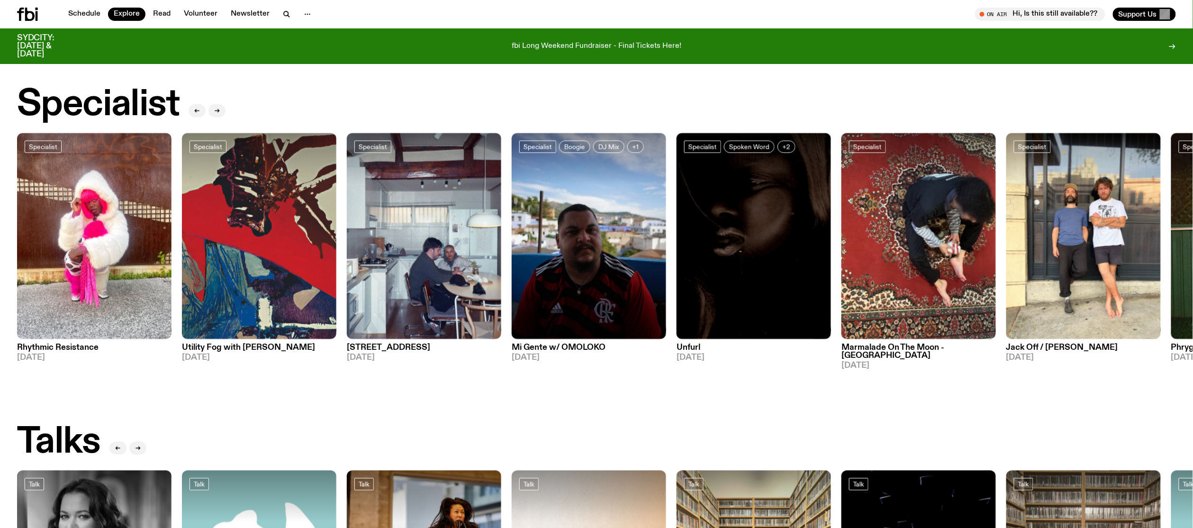 The width and height of the screenshot is (1193, 528). Describe the element at coordinates (597, 46) in the screenshot. I see `p: fbi Long Weekend Fundraiser - Final Tickets Here!` at that location.